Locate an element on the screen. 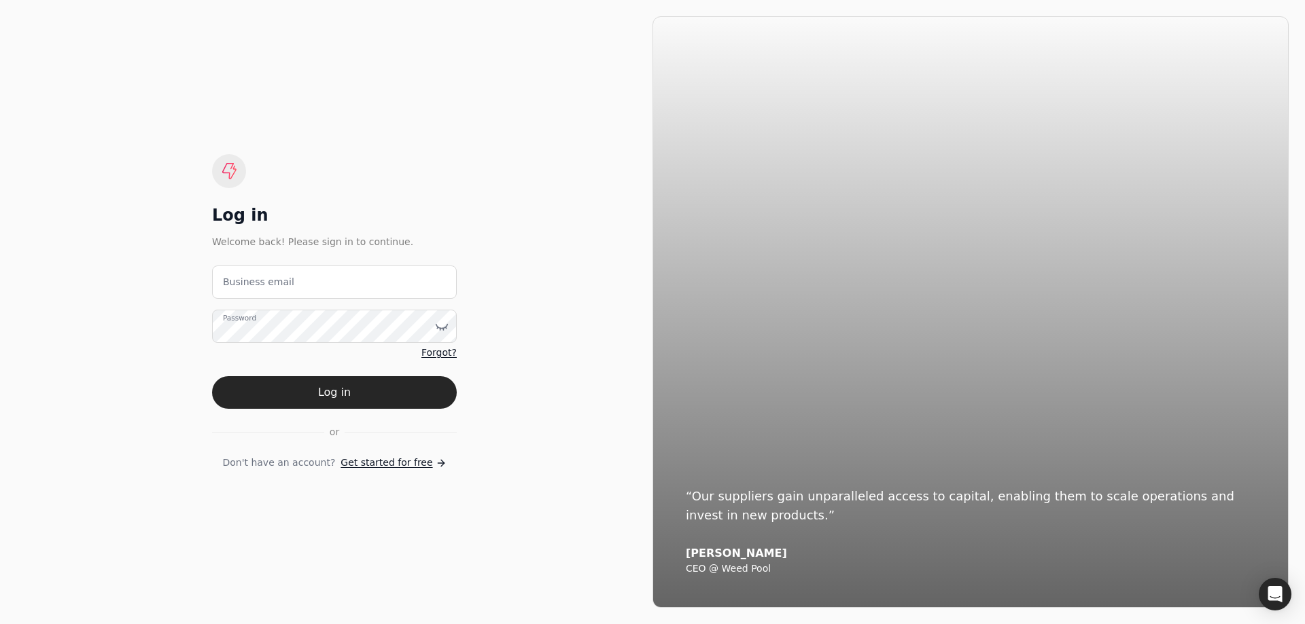 The image size is (1305, 624). span: or is located at coordinates (334, 432).